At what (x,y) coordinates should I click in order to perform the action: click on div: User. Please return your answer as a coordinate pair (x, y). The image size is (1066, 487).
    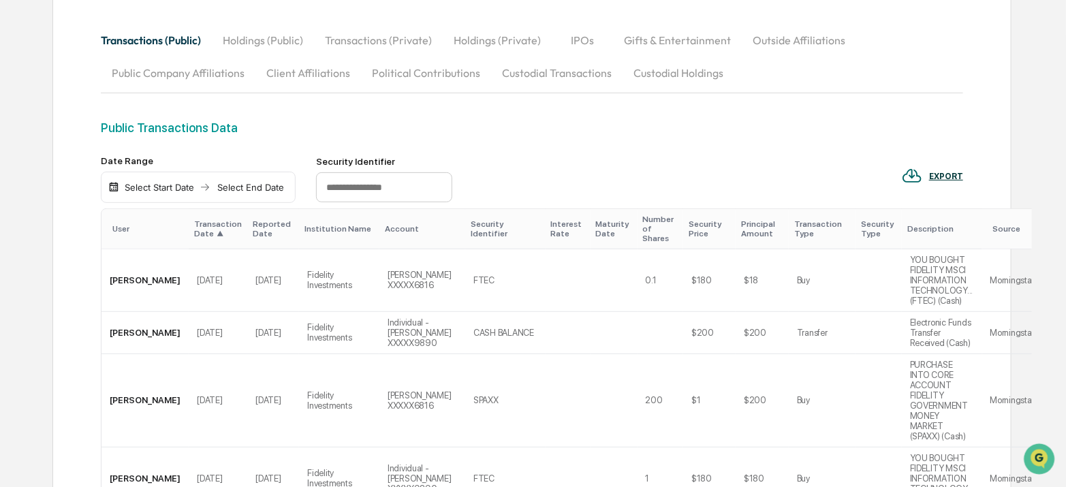
    Looking at the image, I should click on (148, 229).